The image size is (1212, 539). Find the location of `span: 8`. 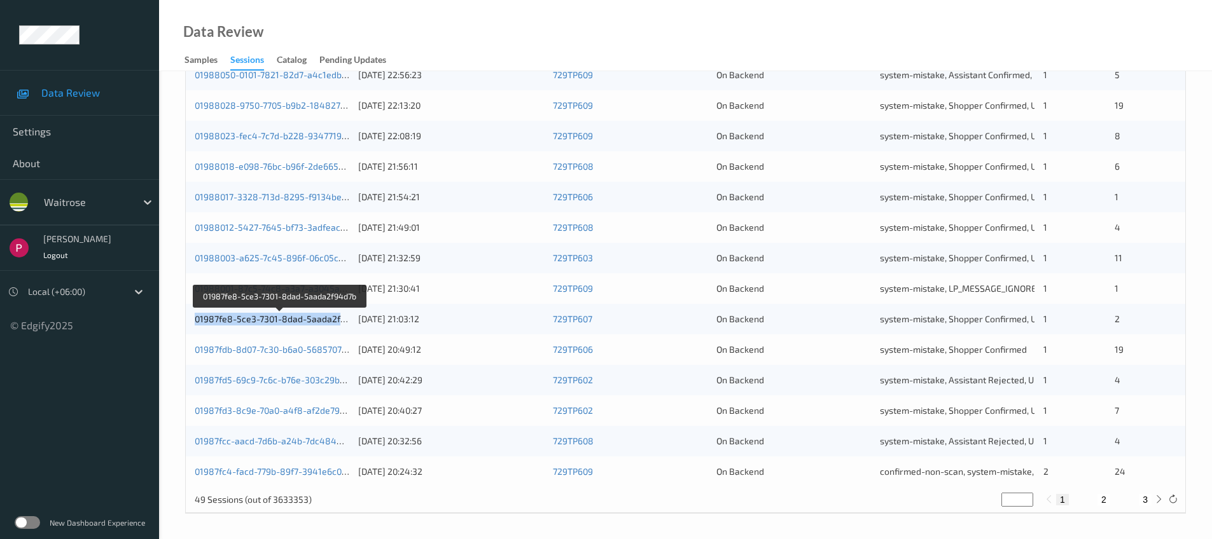

span: 8 is located at coordinates (1117, 135).